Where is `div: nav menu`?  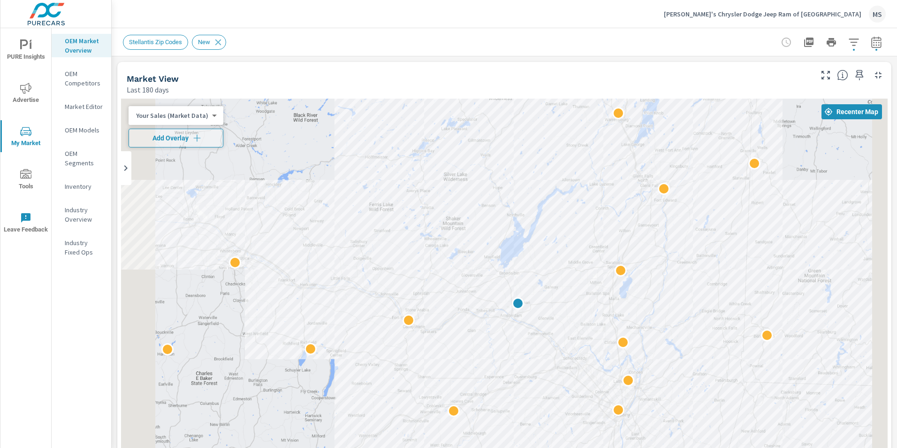
div: nav menu is located at coordinates (26, 136).